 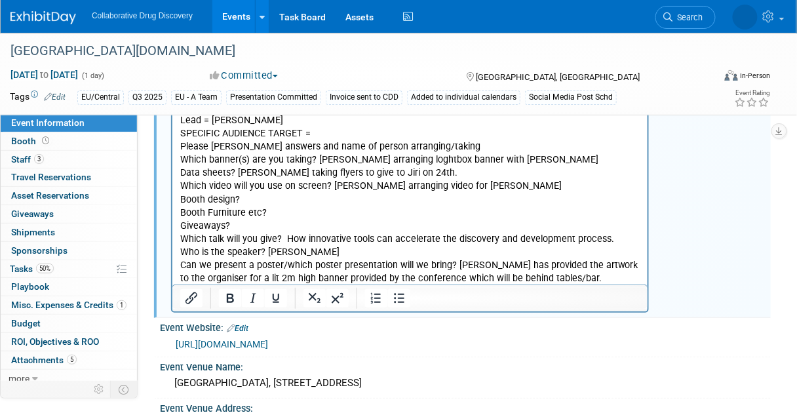 I want to click on span: Misc. Expenses & Credits, so click(x=69, y=305).